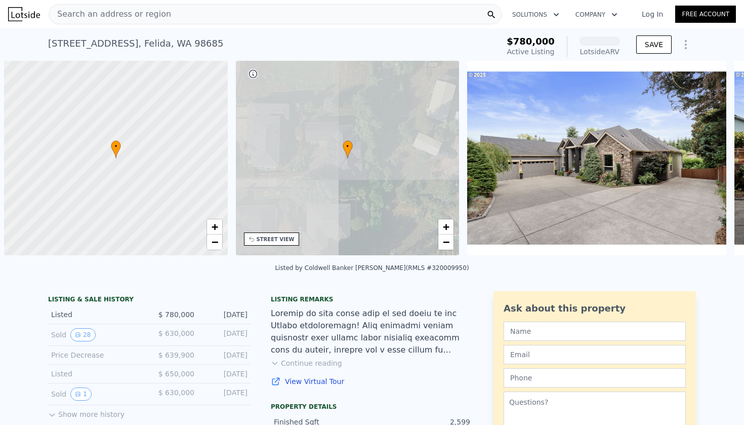  Describe the element at coordinates (176, 314) in the screenshot. I see `span: $ 780,000` at that location.